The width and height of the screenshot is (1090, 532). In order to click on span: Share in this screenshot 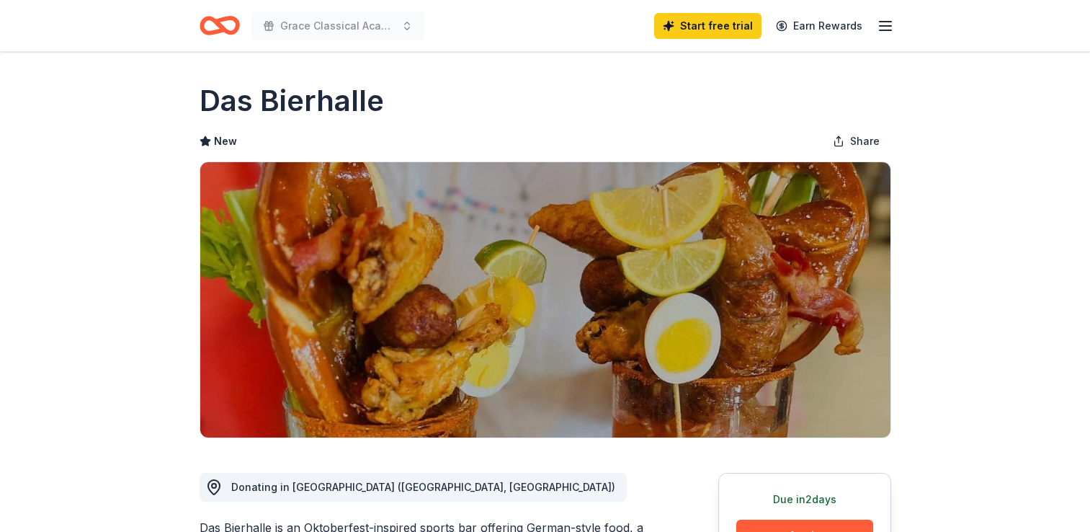, I will do `click(865, 141)`.